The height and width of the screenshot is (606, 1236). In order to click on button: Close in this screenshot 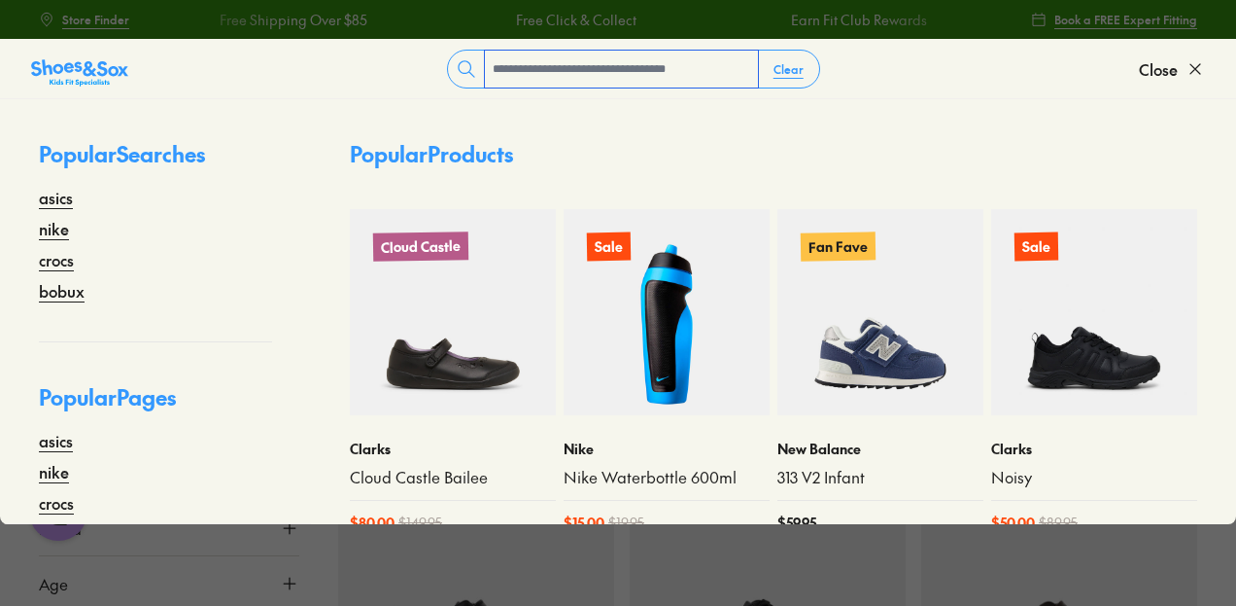, I will do `click(1172, 69)`.